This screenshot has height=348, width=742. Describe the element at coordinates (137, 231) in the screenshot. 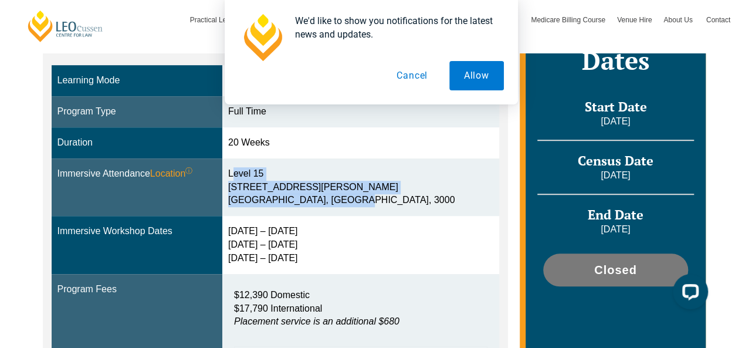

I see `div: Immersive Workshop Dates` at that location.